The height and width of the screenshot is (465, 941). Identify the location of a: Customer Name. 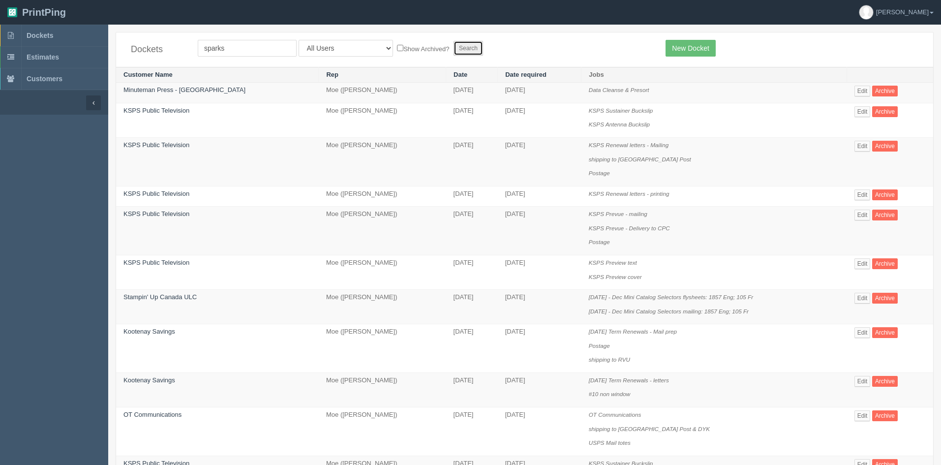
(148, 74).